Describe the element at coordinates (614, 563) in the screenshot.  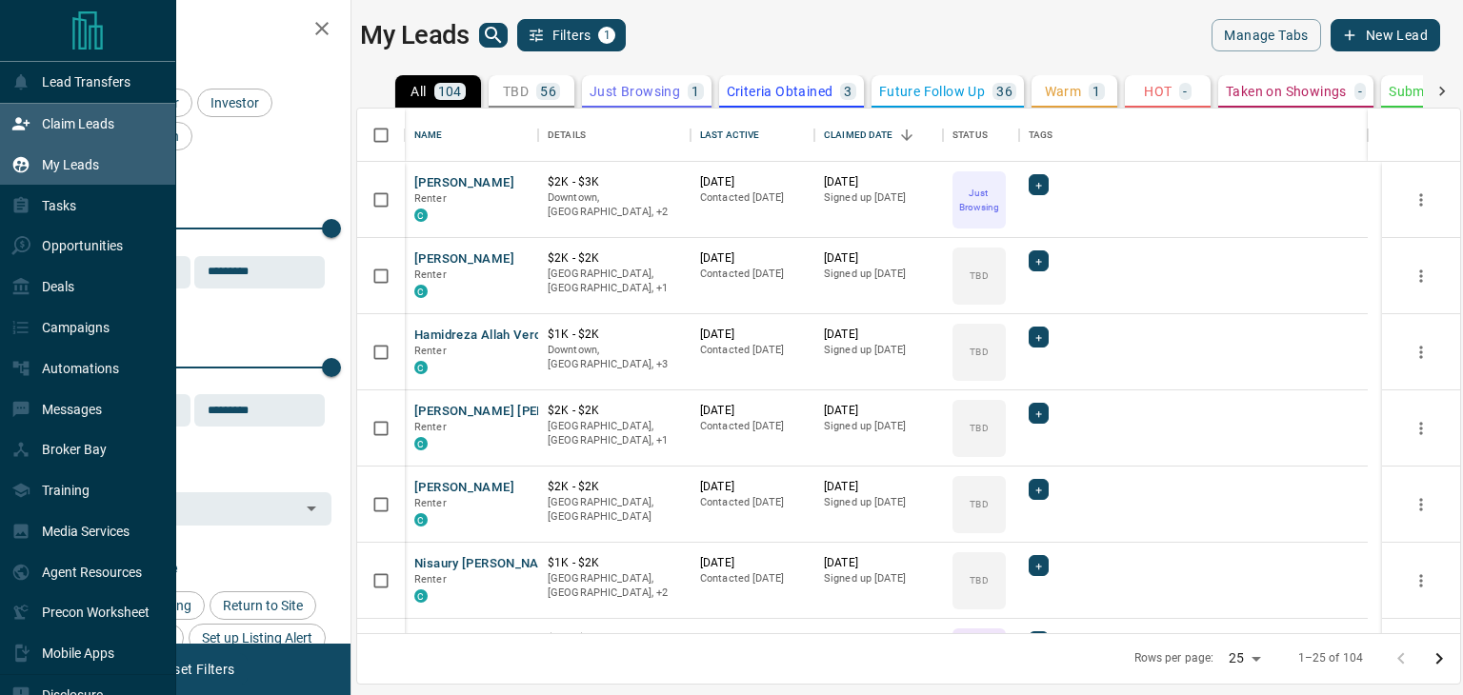
I see `p: $1K - $2K` at that location.